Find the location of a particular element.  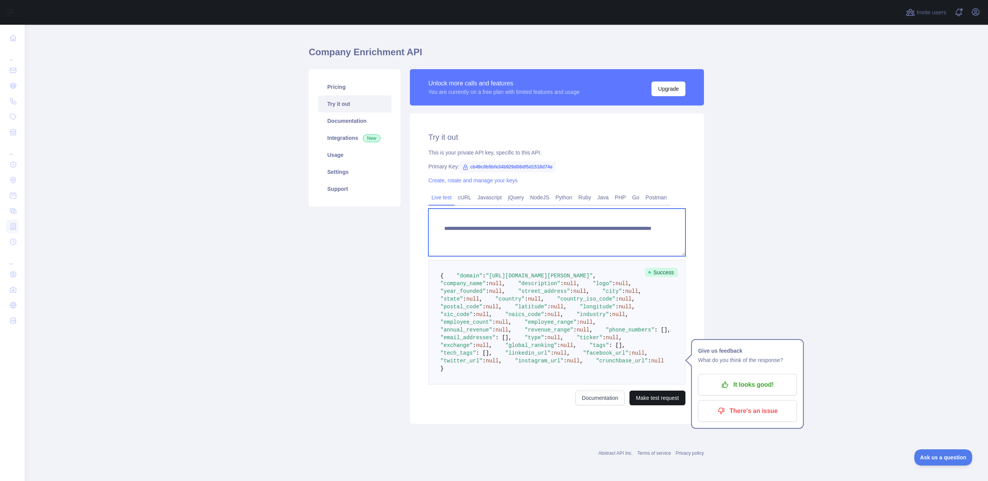

span: "state" is located at coordinates (452, 299).